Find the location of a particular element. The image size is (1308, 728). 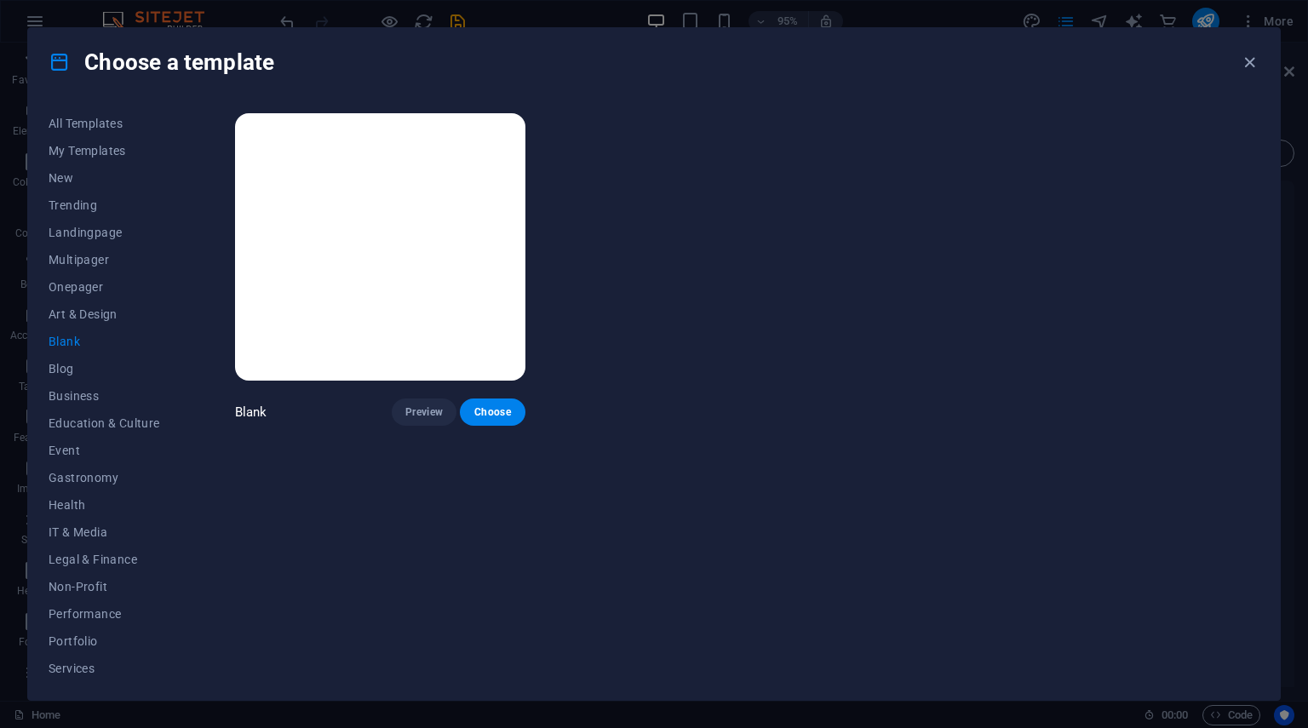

span: Onepager is located at coordinates (104, 287).